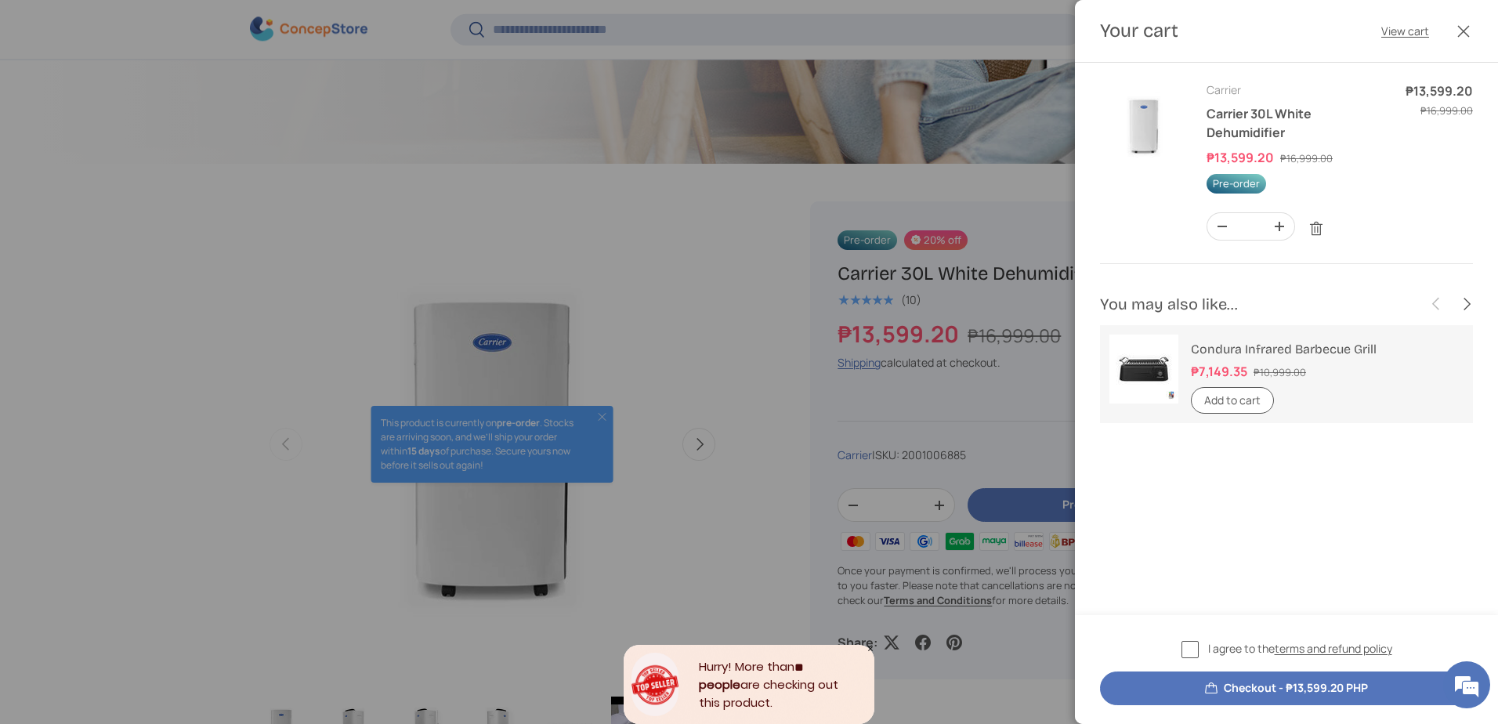  What do you see at coordinates (1259, 123) in the screenshot?
I see `a: Carrier 30L White Dehumidifier` at bounding box center [1259, 123].